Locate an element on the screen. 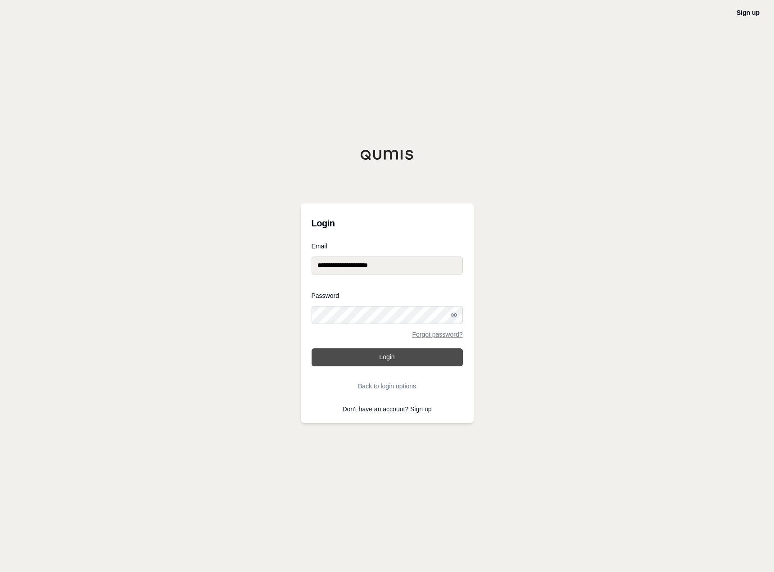 The width and height of the screenshot is (774, 572). label: Email is located at coordinates (387, 246).